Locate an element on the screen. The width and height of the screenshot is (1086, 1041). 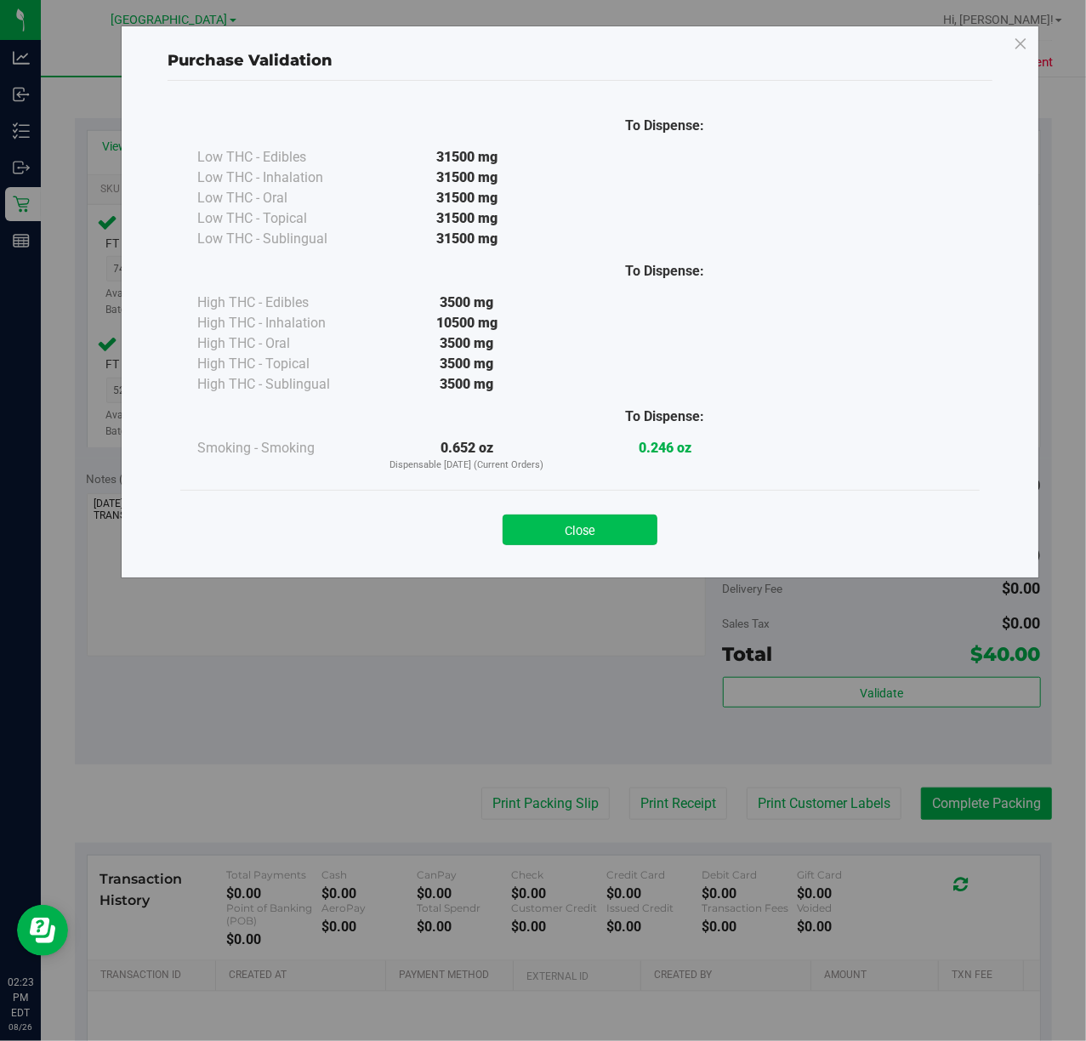
div: Low THC - Topical is located at coordinates (282, 219).